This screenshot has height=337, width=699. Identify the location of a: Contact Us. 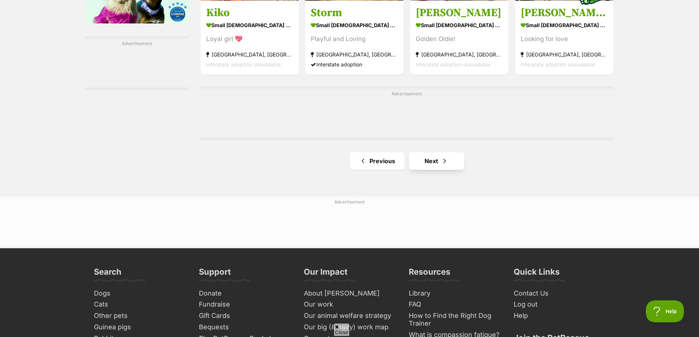
(560, 294).